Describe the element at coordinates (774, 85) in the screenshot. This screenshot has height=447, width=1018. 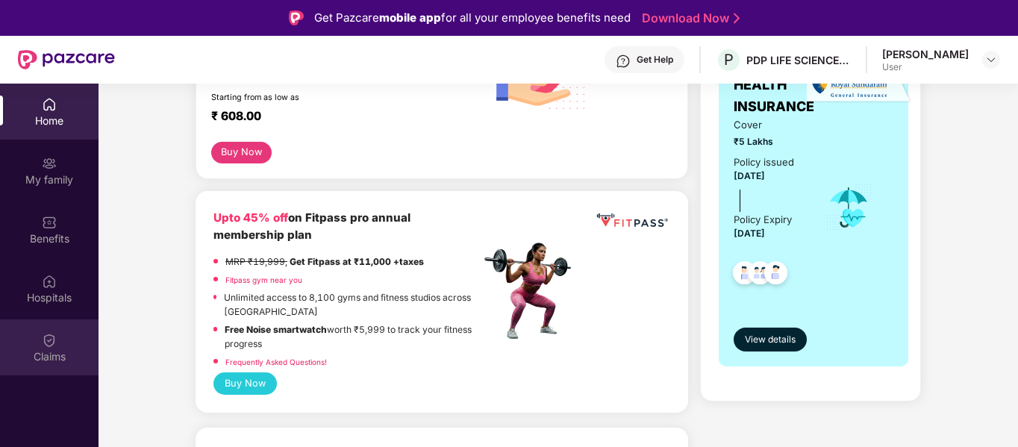
I see `span: GROUP HEALTH INSURANCE` at that location.